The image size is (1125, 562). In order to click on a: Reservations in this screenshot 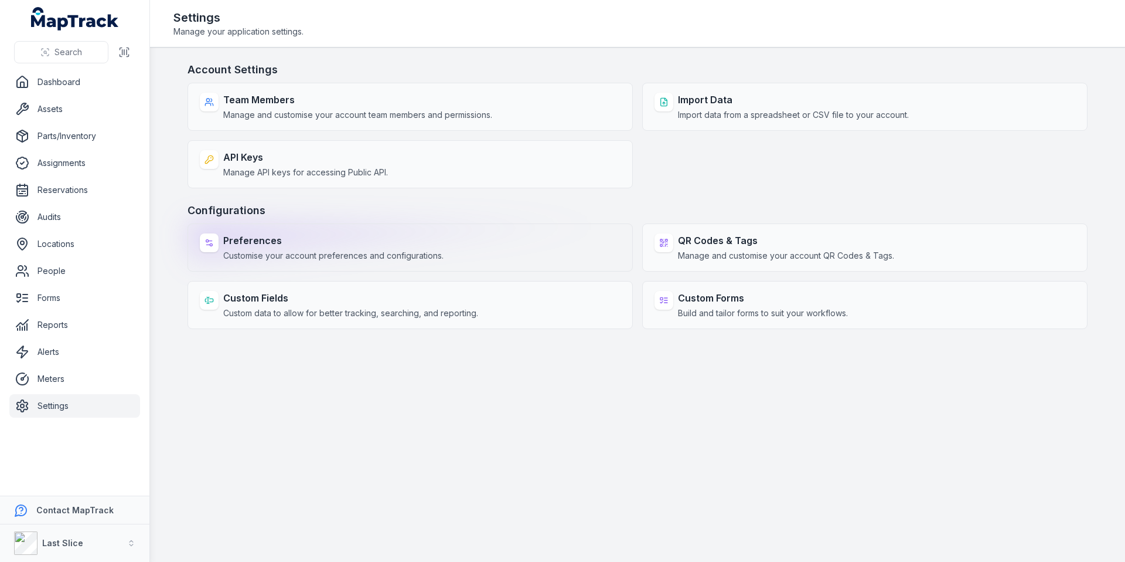, I will do `click(74, 190)`.